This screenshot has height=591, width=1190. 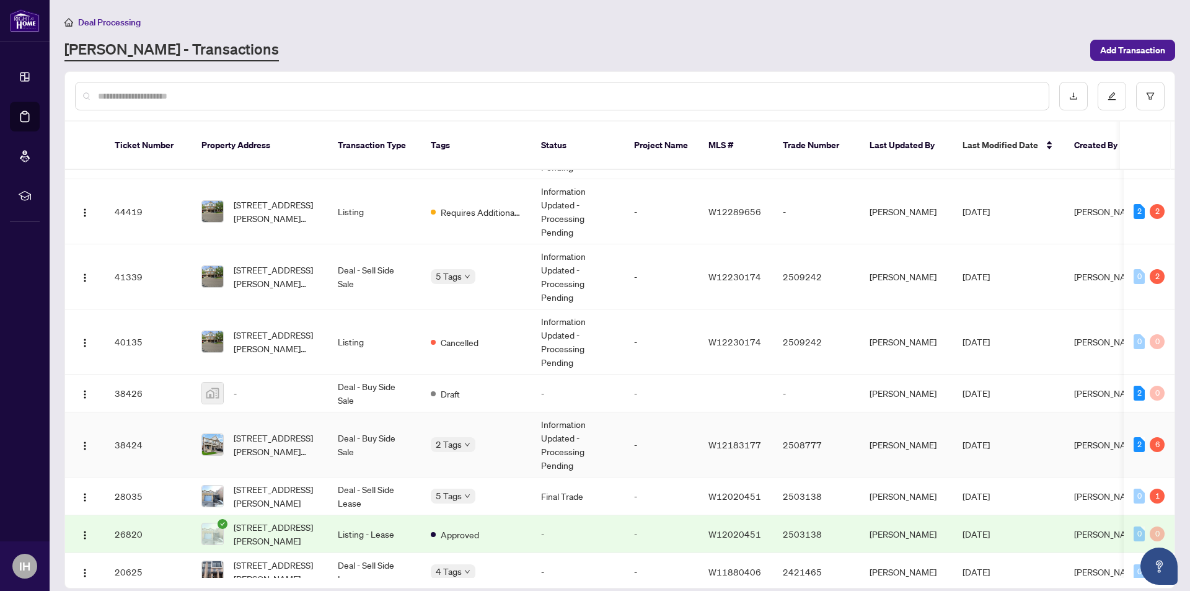 I want to click on span: Draft, so click(x=450, y=394).